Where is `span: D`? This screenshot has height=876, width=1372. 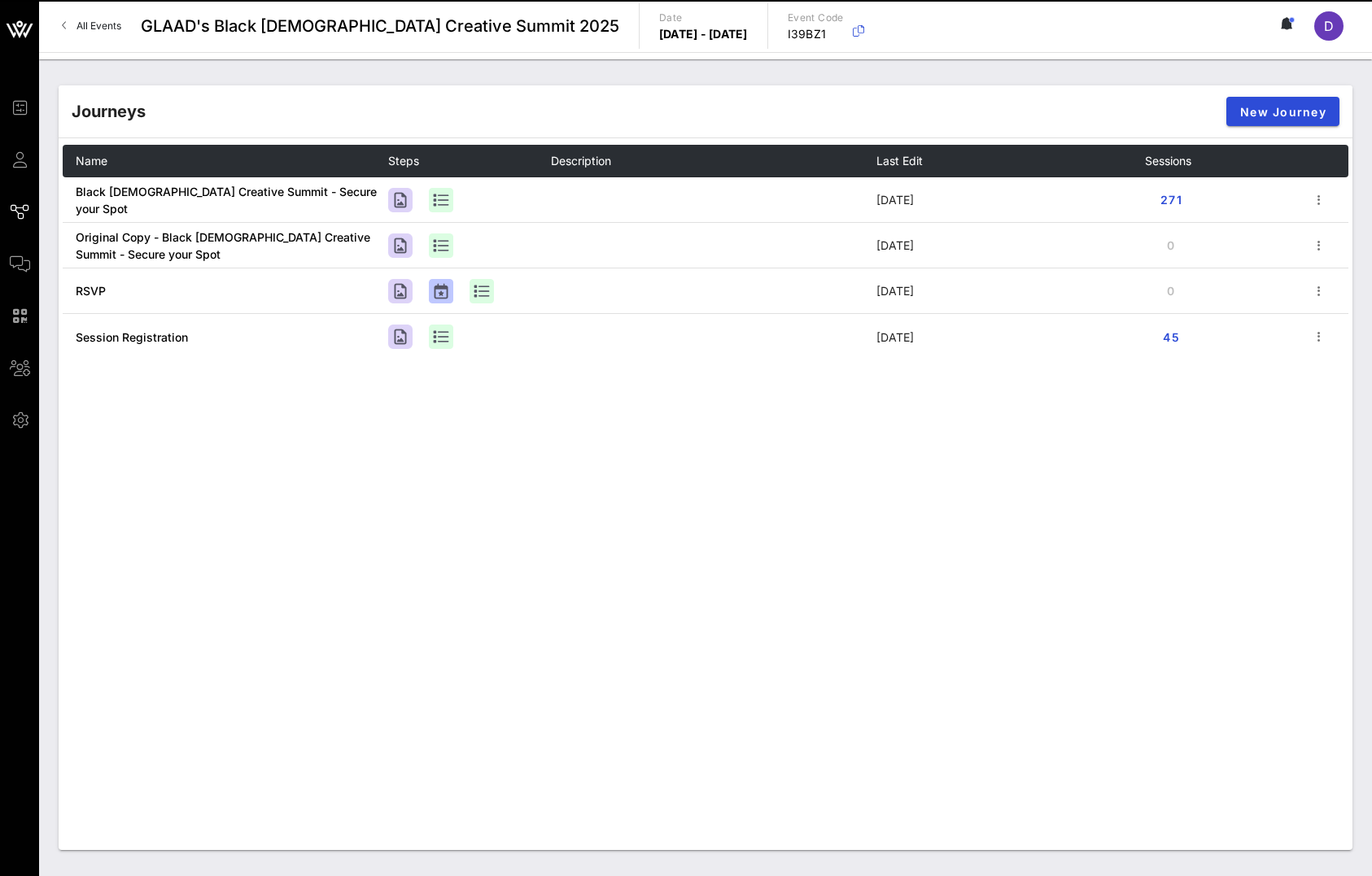 span: D is located at coordinates (1329, 26).